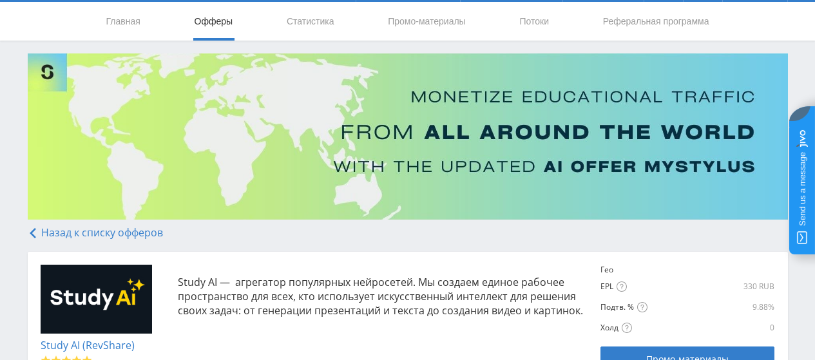 Image resolution: width=815 pixels, height=360 pixels. Describe the element at coordinates (746, 328) in the screenshot. I see `div: 0` at that location.